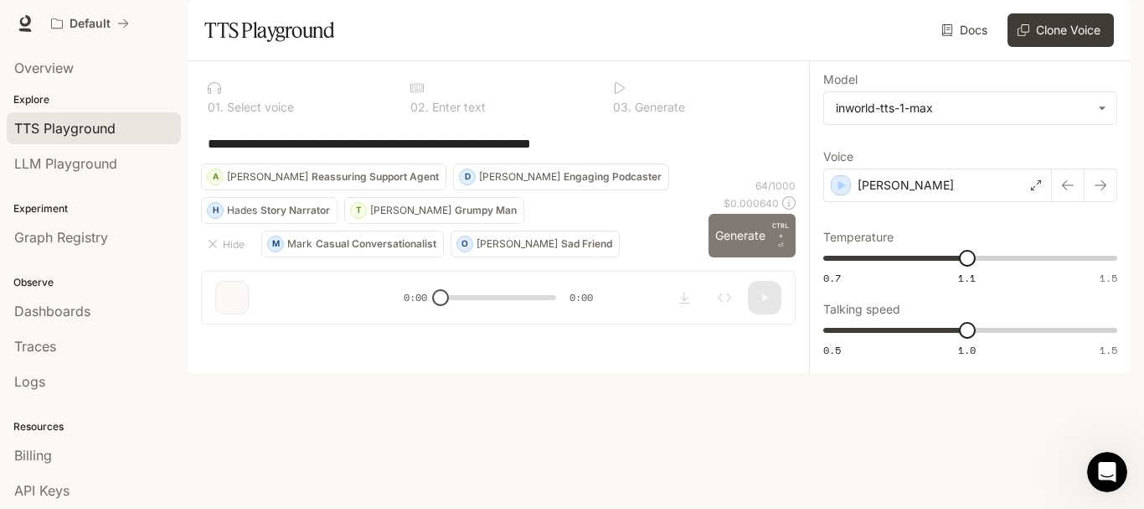  I want to click on h1: TTS Playground, so click(269, 30).